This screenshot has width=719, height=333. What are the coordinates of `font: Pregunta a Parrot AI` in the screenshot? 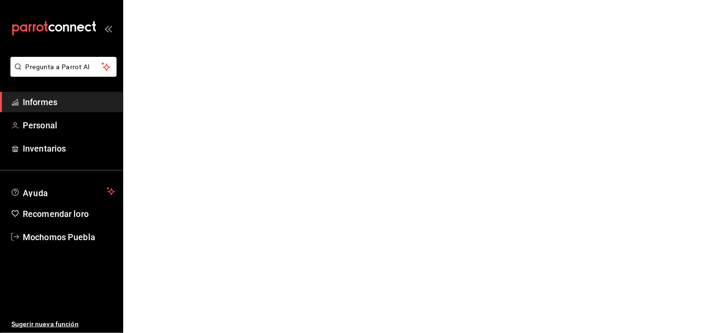 It's located at (58, 67).